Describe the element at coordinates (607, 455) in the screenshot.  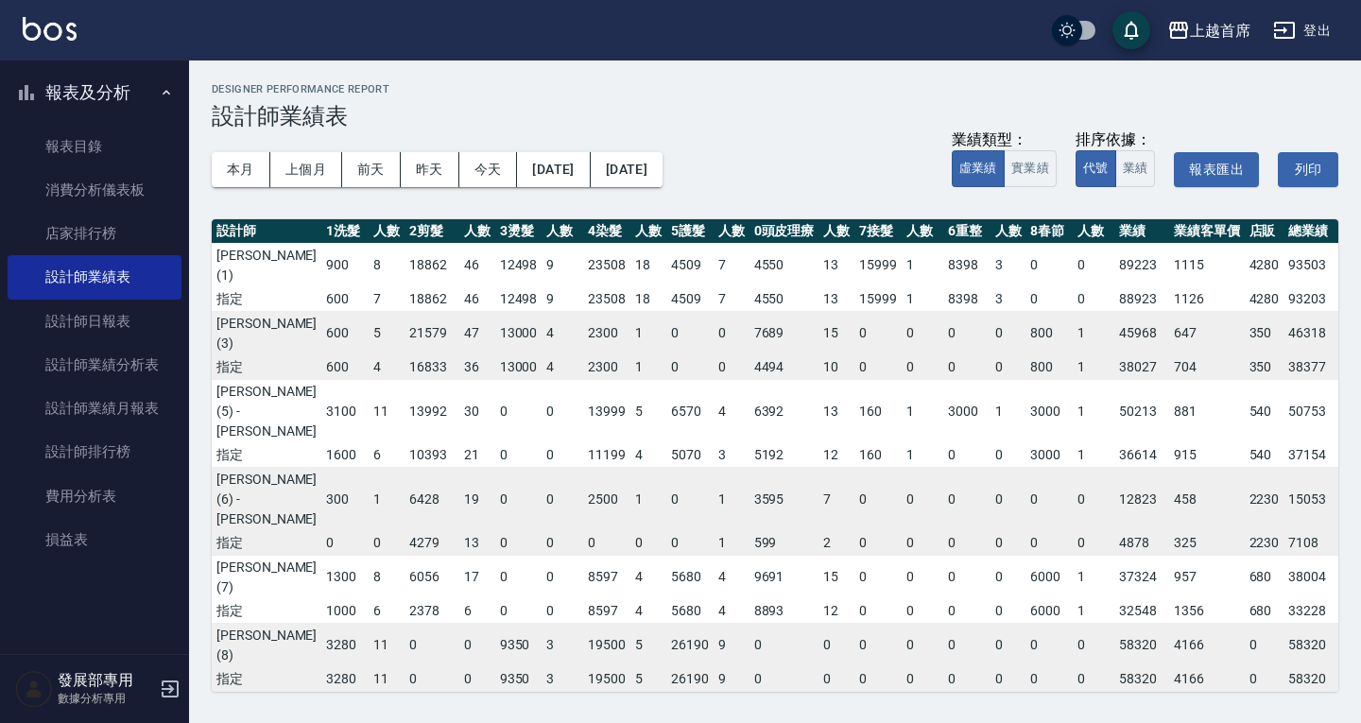
I see `td: 11199` at that location.